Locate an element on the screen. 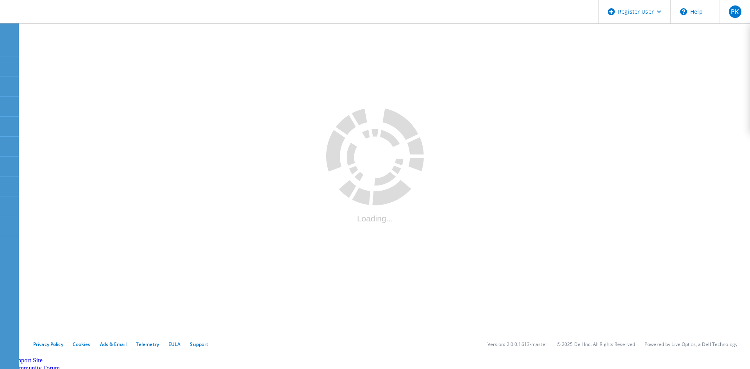 The width and height of the screenshot is (750, 369). a: Support is located at coordinates (199, 344).